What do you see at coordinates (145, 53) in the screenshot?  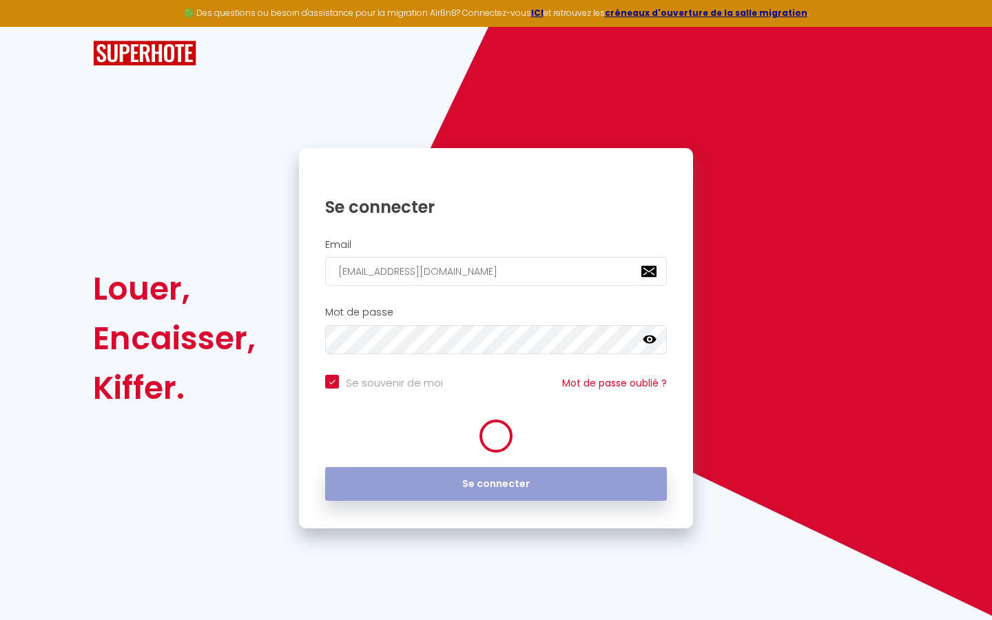 I see `img: SuperHote logo` at bounding box center [145, 53].